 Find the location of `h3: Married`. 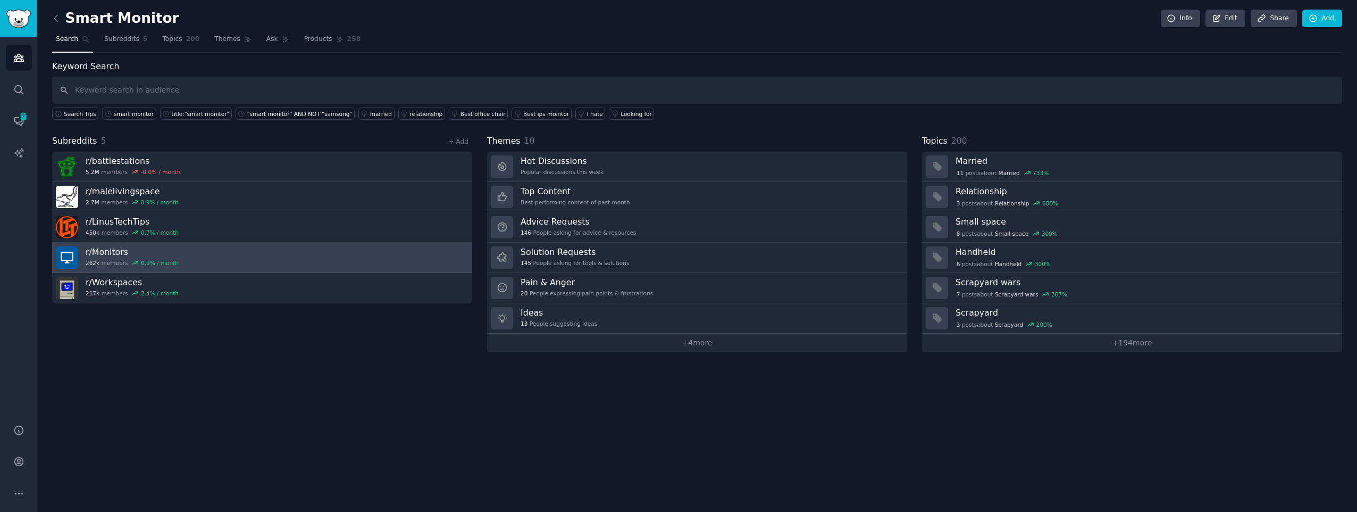

h3: Married is located at coordinates (1145, 161).